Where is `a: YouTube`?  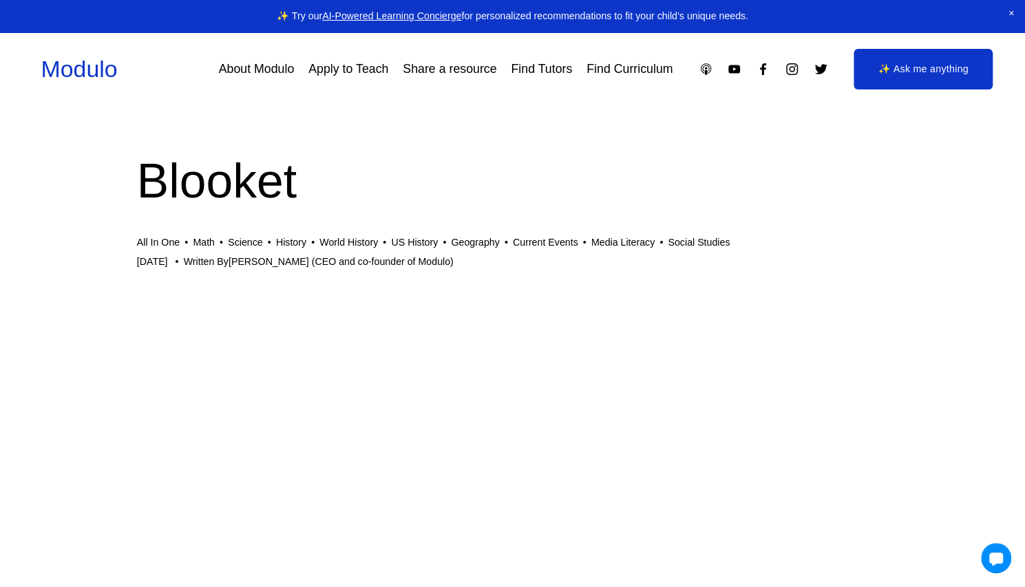 a: YouTube is located at coordinates (734, 69).